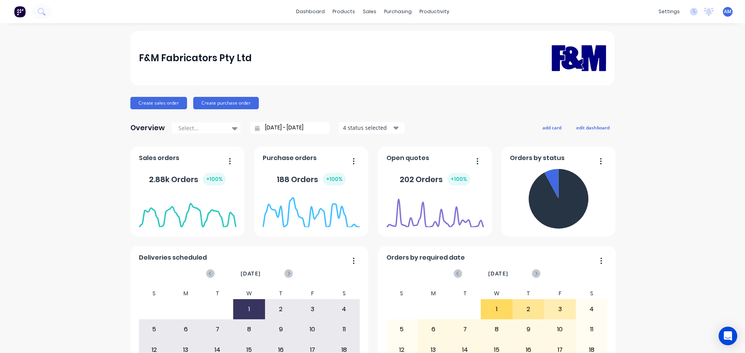  Describe the element at coordinates (728, 12) in the screenshot. I see `span: AM` at that location.